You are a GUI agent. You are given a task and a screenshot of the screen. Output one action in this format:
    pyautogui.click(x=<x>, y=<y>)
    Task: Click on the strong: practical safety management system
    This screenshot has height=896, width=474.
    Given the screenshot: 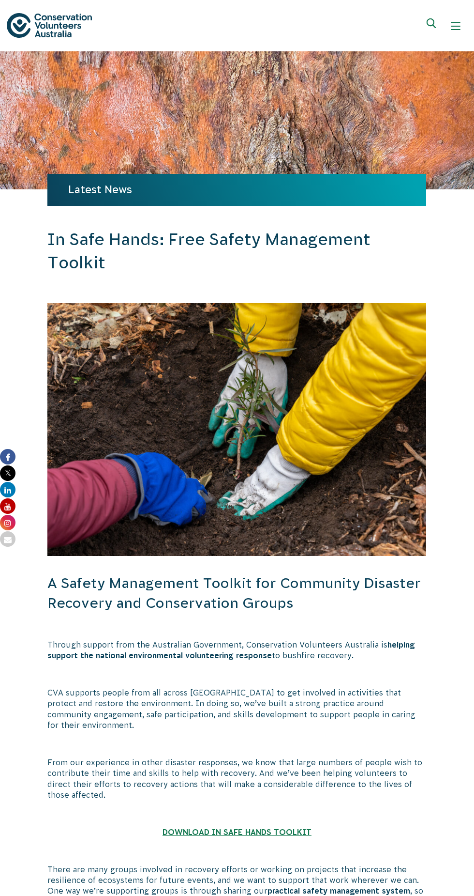 What is the action you would take?
    pyautogui.click(x=339, y=890)
    